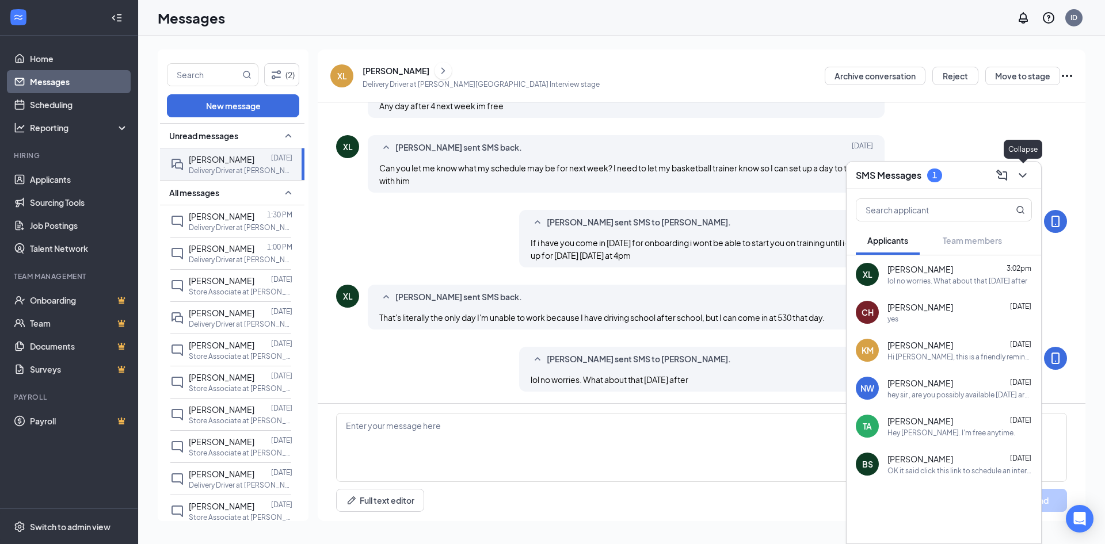 This screenshot has height=544, width=1105. What do you see at coordinates (117, 18) in the screenshot?
I see `svg: Collapse` at bounding box center [117, 18].